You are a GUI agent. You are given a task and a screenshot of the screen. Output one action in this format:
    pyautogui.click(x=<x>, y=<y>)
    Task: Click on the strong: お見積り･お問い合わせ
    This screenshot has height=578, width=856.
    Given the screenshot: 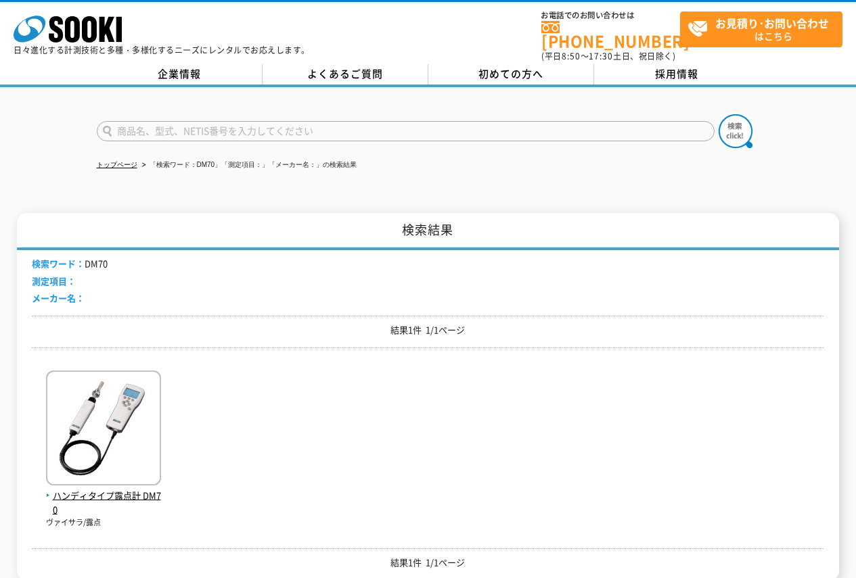 What is the action you would take?
    pyautogui.click(x=772, y=23)
    